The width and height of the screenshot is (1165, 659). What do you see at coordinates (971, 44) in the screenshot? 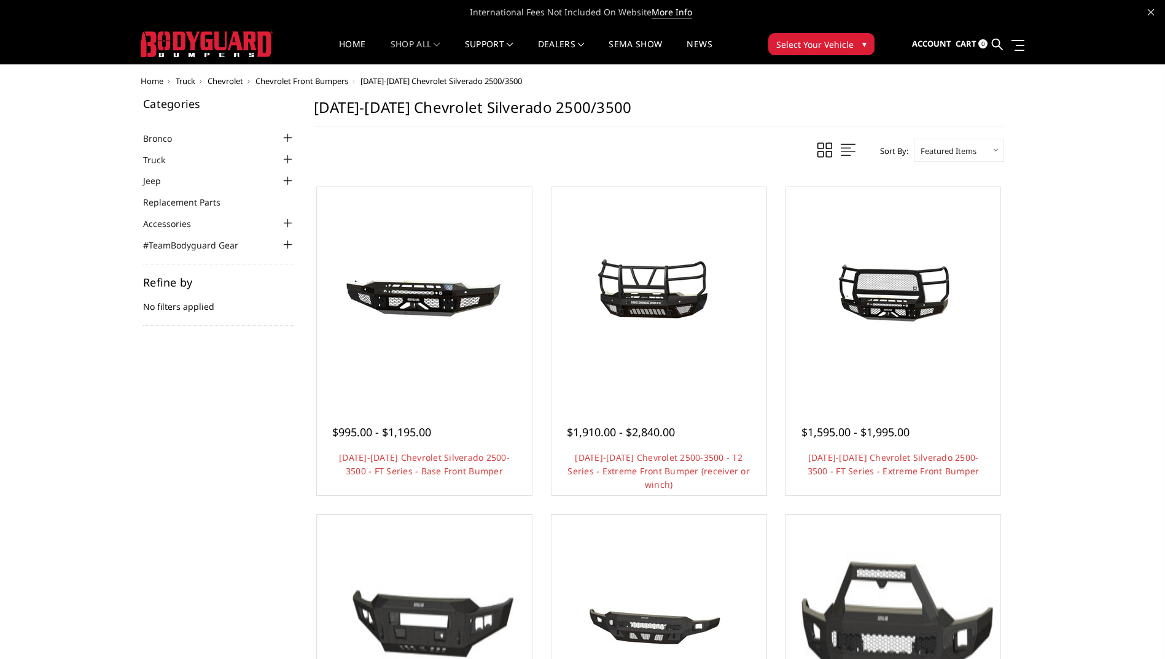
I see `a: Cart 0` at bounding box center [971, 44].